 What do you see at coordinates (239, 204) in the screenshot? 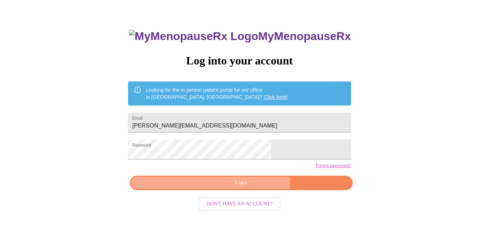
I see `button: Don't have an account?` at bounding box center [239, 204].